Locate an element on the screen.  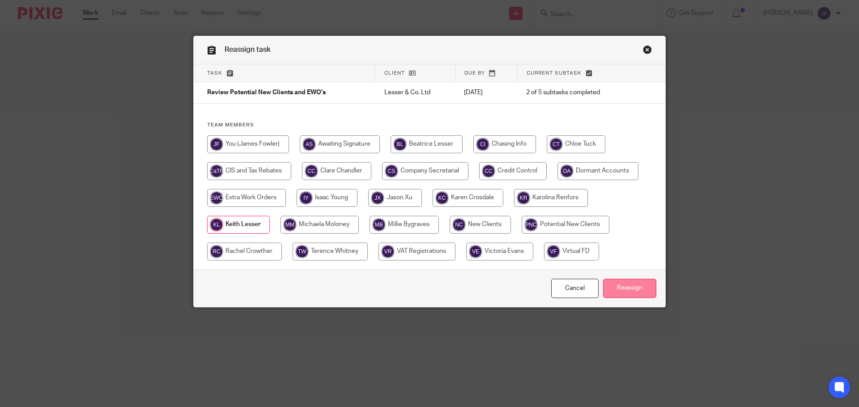
h4: Team members is located at coordinates (429, 125).